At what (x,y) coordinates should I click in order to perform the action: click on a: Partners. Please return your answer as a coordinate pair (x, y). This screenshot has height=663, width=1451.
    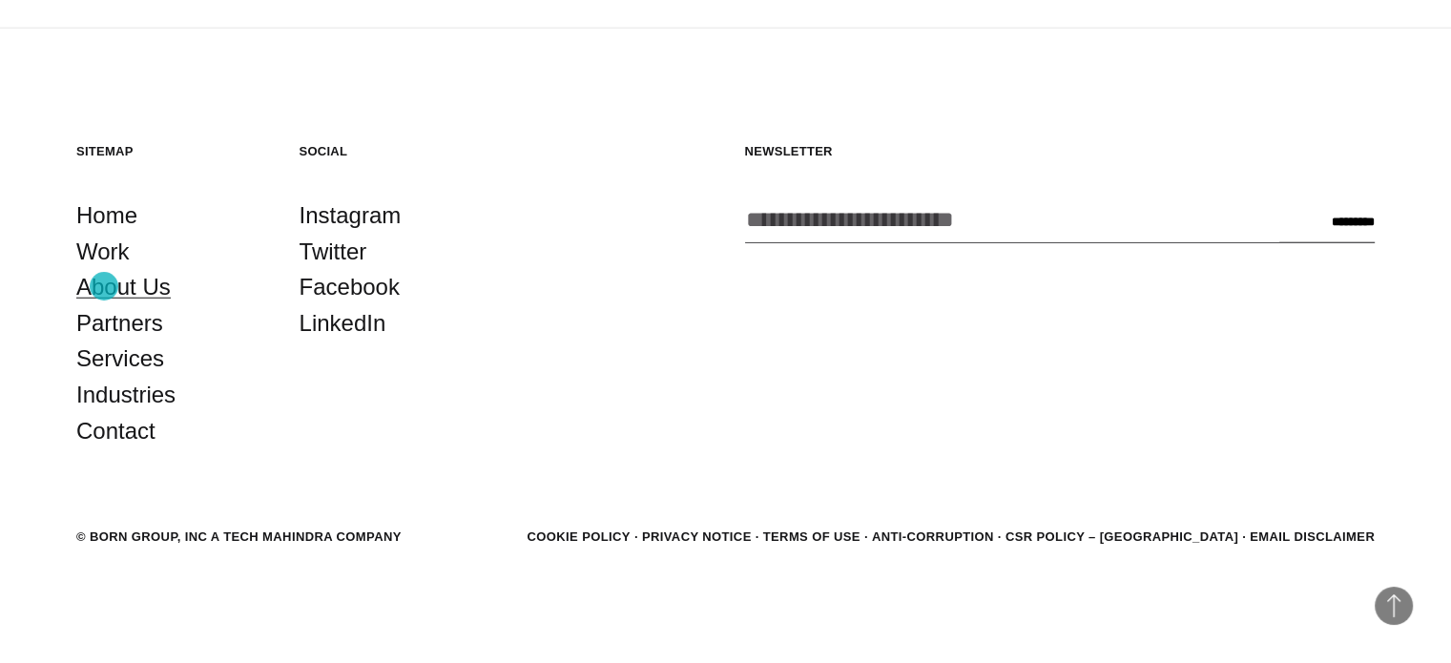
    Looking at the image, I should click on (119, 323).